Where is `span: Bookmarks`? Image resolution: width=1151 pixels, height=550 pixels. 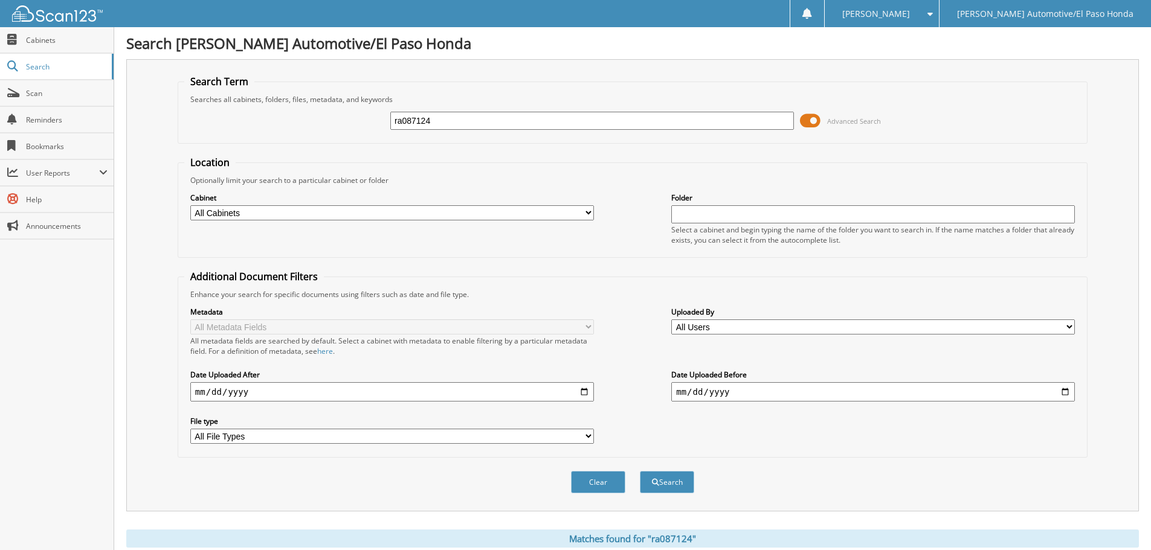
span: Bookmarks is located at coordinates (66, 146).